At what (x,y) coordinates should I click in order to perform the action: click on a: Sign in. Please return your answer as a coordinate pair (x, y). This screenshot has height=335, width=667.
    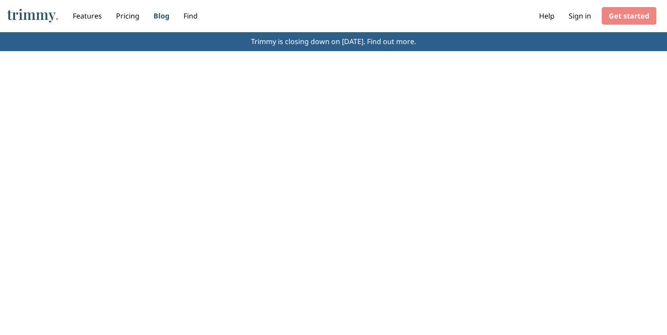
    Looking at the image, I should click on (580, 16).